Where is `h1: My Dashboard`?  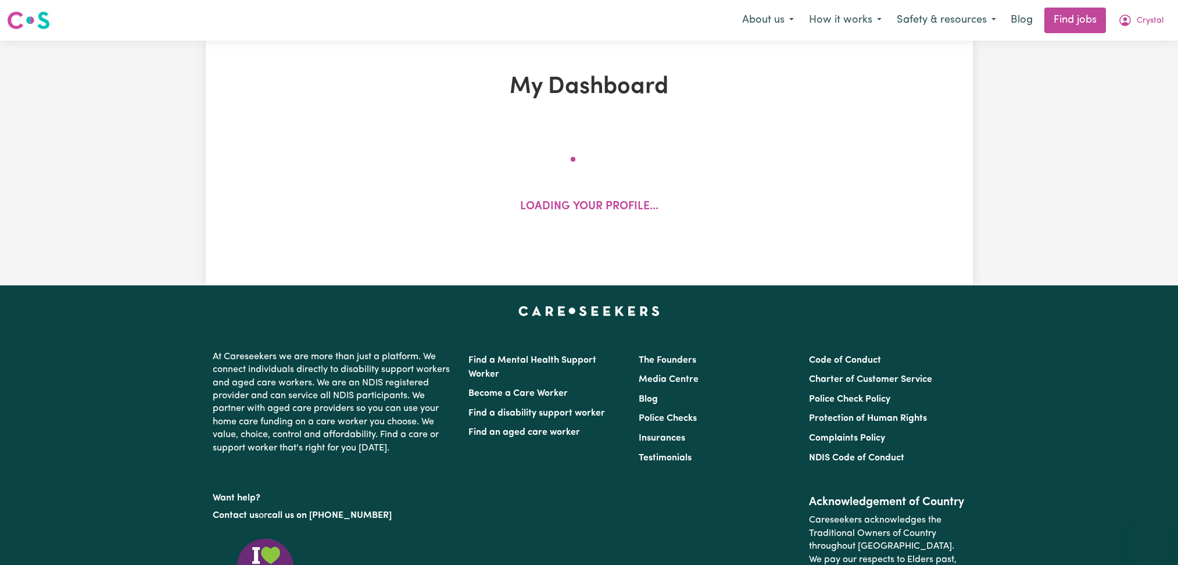 h1: My Dashboard is located at coordinates (589, 87).